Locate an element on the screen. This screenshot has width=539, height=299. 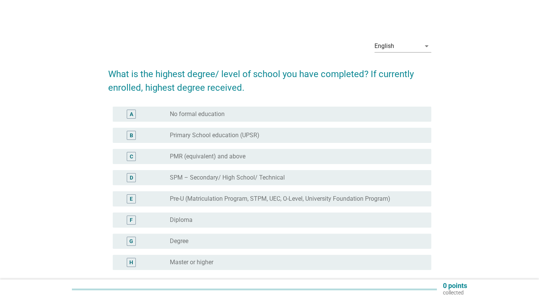
label: SPM – Secondary/ High School/ Technical is located at coordinates (227, 178).